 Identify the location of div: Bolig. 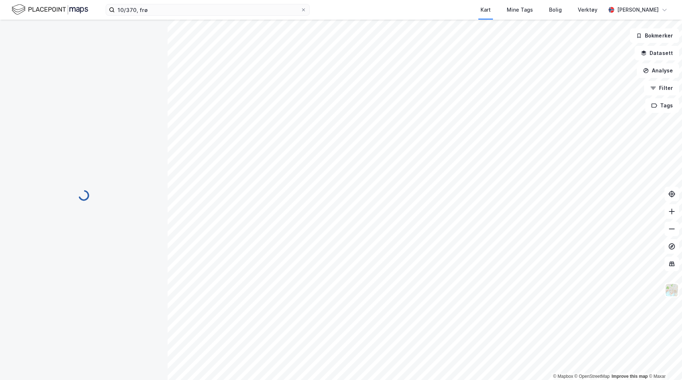
(555, 10).